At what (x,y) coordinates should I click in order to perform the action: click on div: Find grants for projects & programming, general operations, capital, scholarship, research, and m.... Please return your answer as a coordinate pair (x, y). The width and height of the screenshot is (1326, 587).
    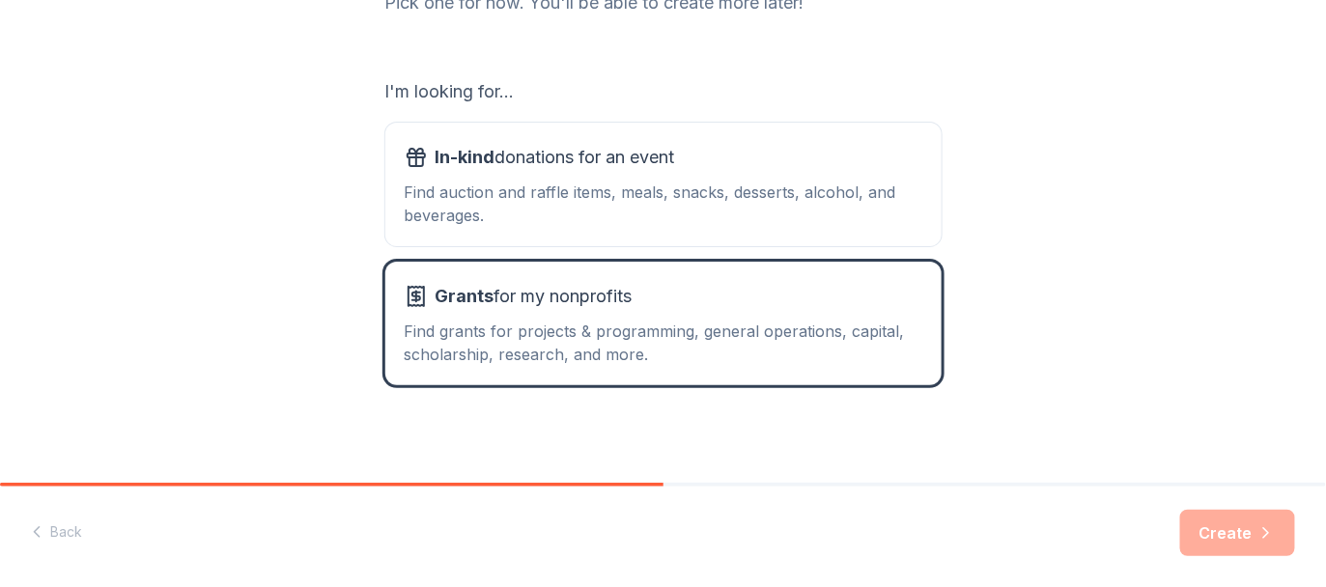
    Looking at the image, I should click on (663, 343).